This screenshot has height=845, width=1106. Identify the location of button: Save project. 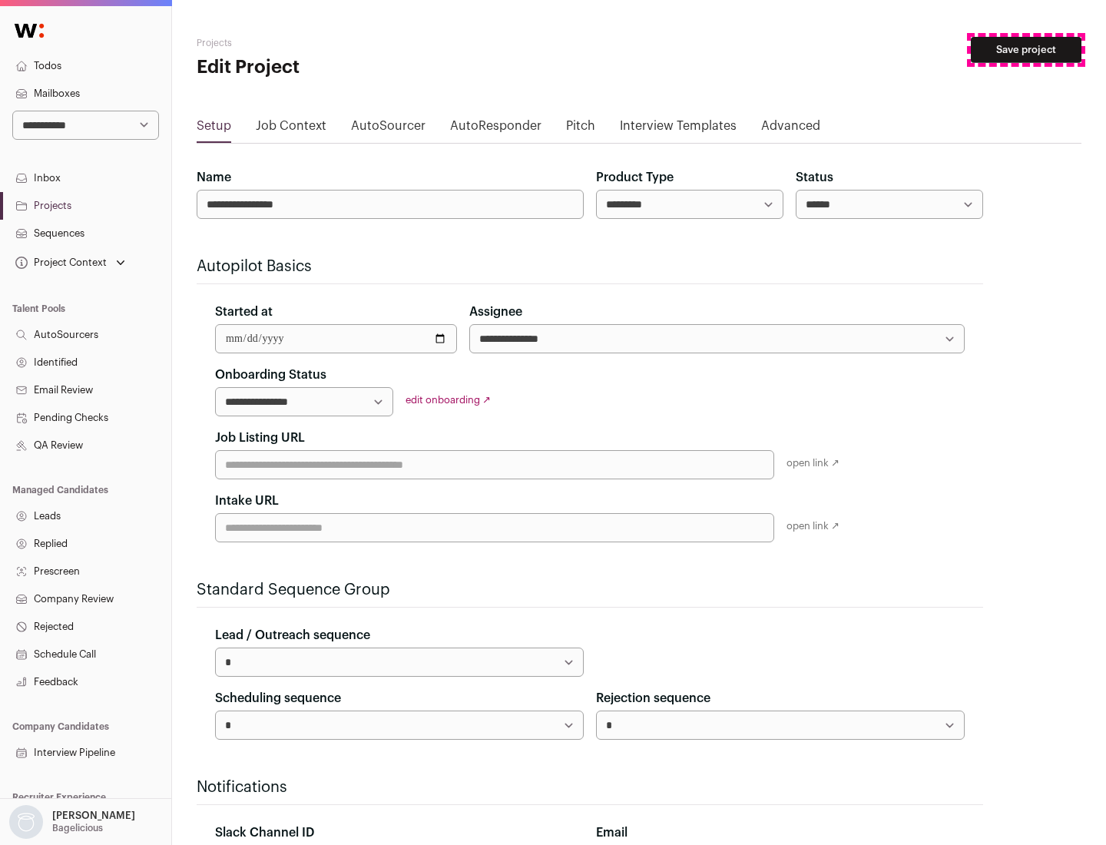
(1026, 50).